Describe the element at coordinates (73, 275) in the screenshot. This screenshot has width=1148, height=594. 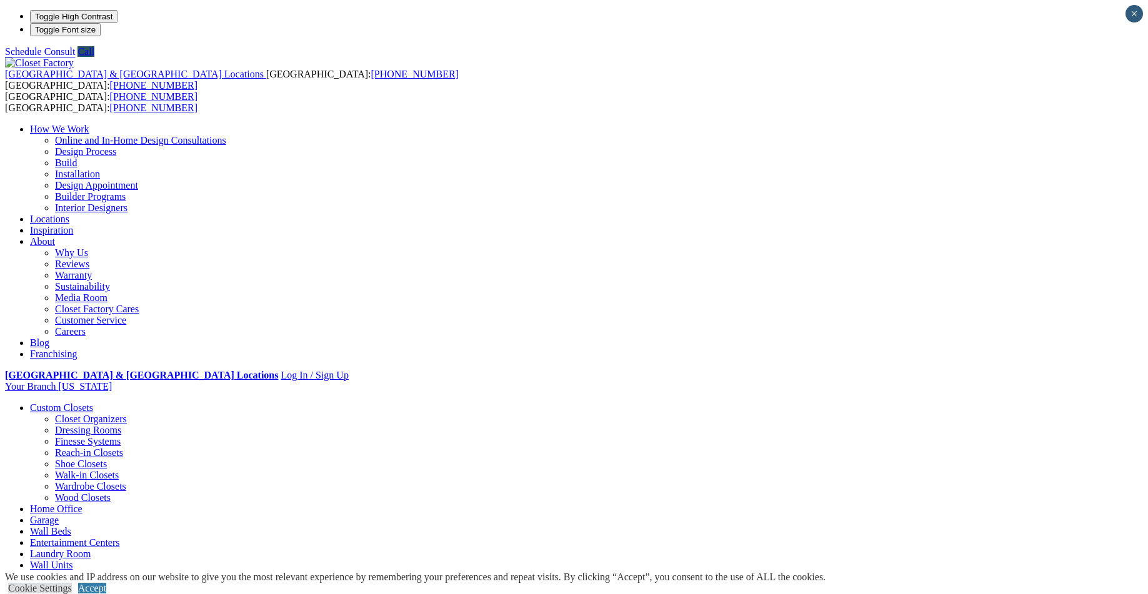
I see `a: Warranty` at that location.